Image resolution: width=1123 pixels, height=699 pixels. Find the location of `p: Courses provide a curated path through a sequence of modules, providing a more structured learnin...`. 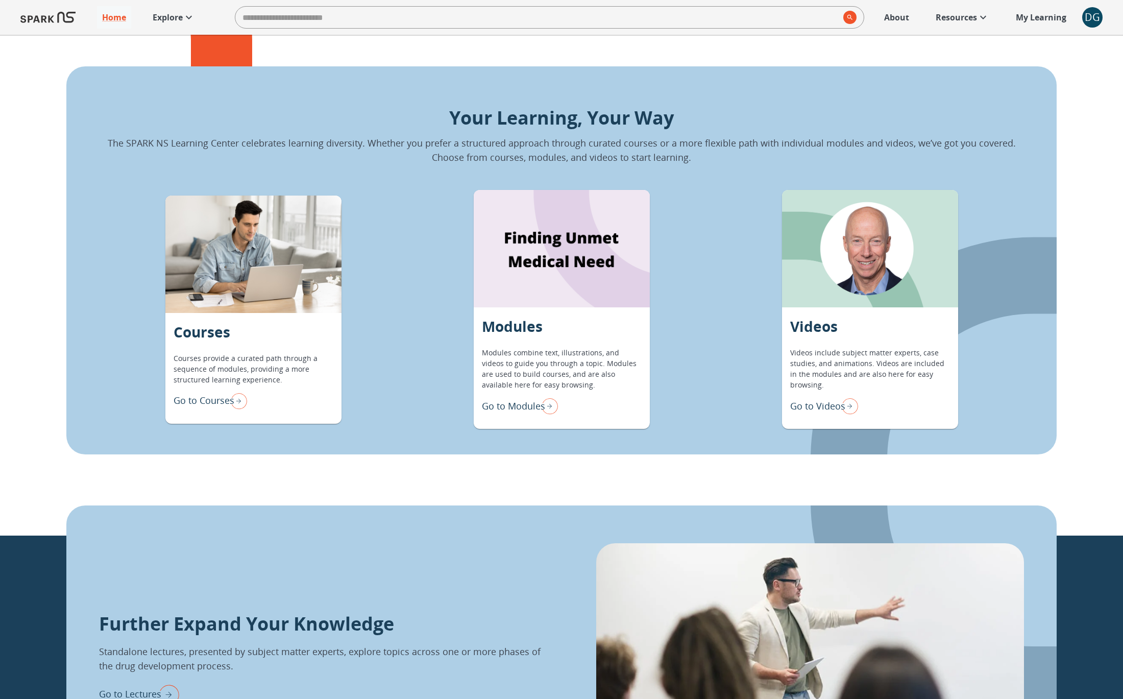

p: Courses provide a curated path through a sequence of modules, providing a more structured learnin... is located at coordinates (253, 368).